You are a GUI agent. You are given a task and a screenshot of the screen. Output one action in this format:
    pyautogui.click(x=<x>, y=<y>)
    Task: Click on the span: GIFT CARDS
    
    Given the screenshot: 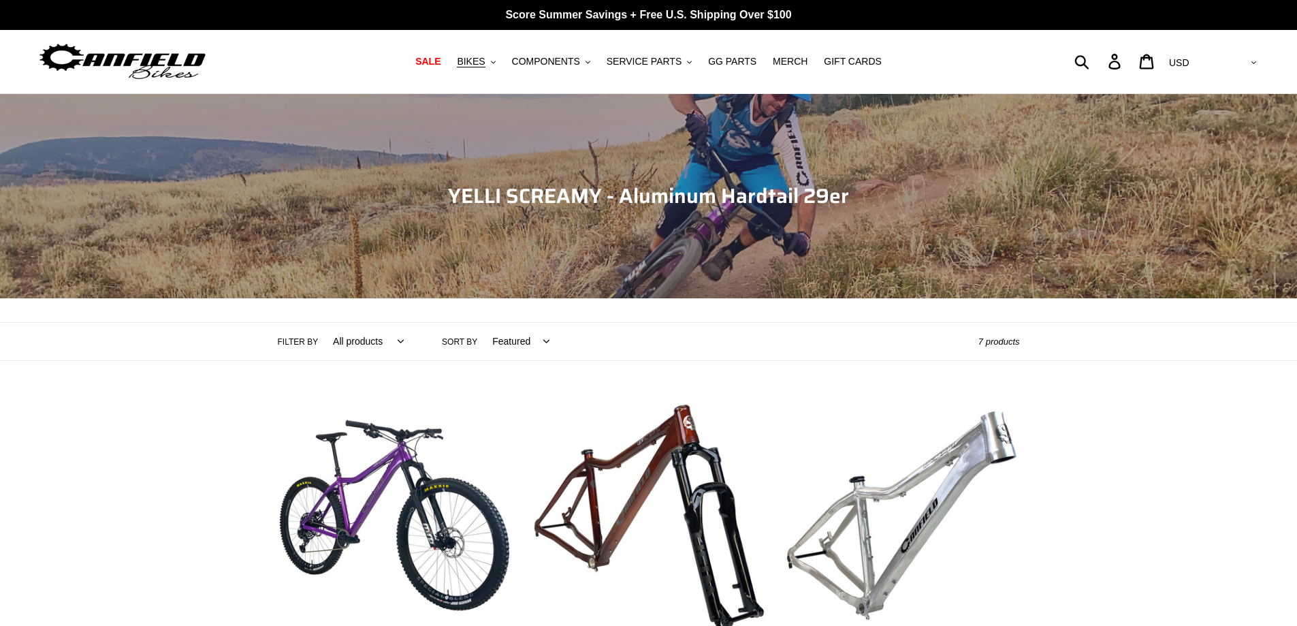 What is the action you would take?
    pyautogui.click(x=852, y=61)
    